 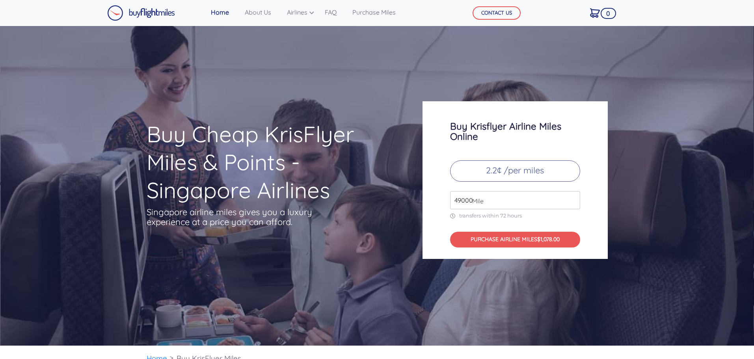 What do you see at coordinates (331, 12) in the screenshot?
I see `a: FAQ` at bounding box center [331, 12].